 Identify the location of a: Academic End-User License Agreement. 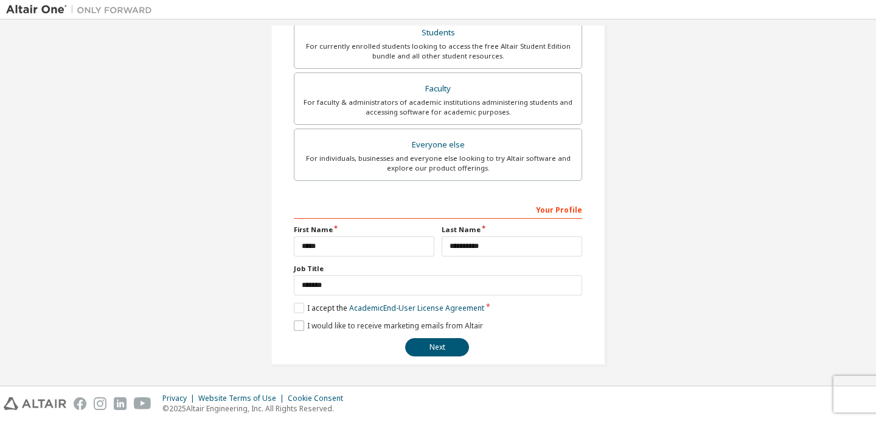
(417, 307).